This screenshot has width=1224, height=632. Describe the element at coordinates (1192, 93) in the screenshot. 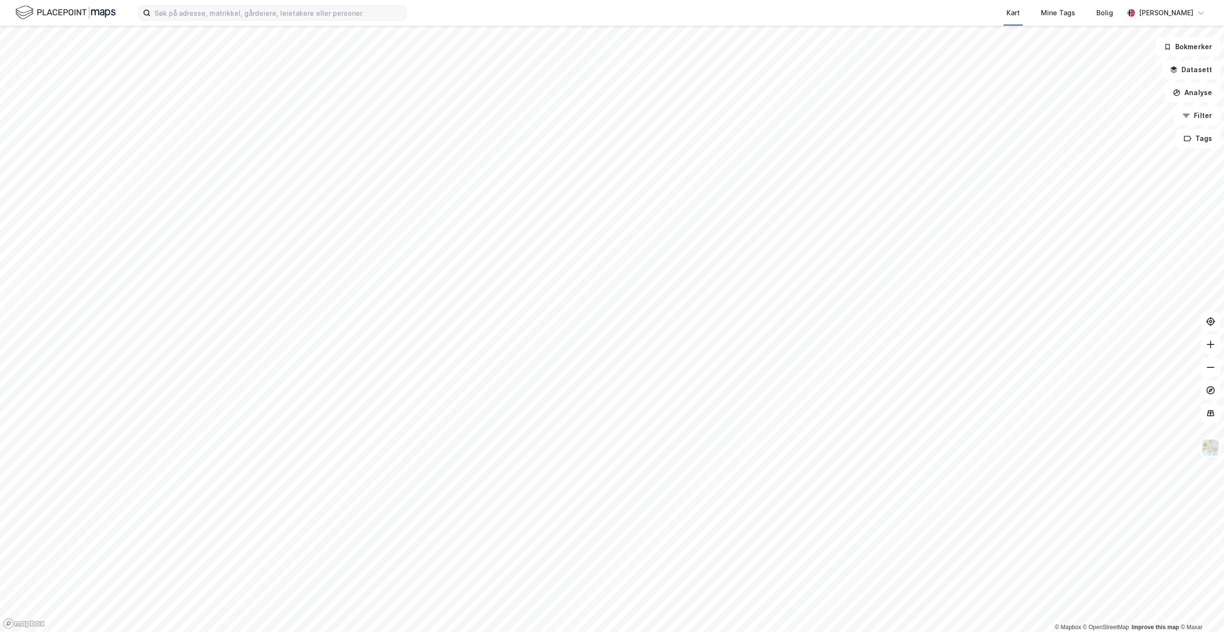

I see `button: Analyse` at that location.